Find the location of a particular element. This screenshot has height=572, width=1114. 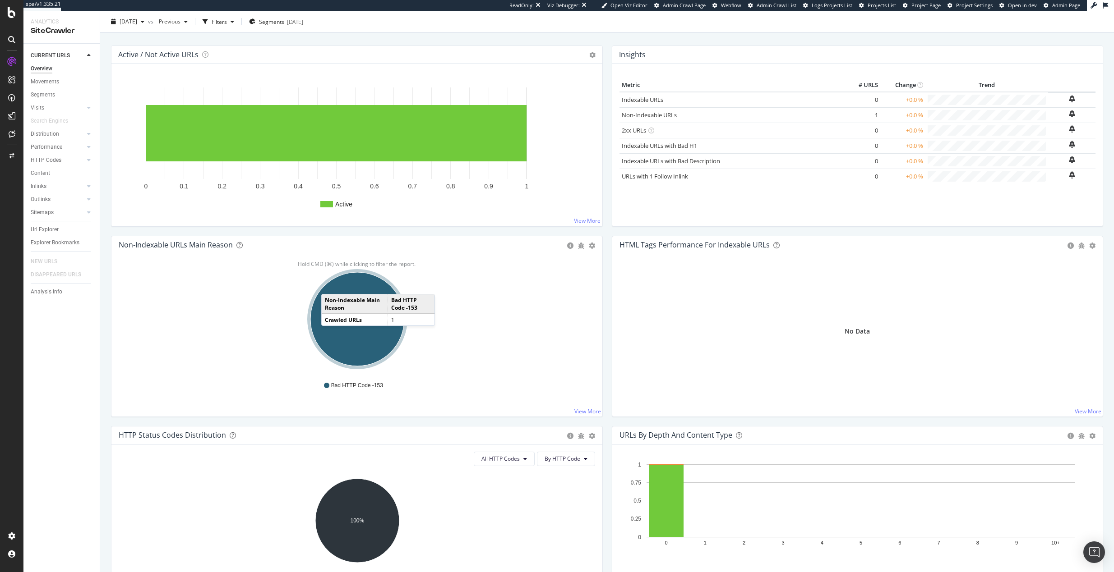

a: Admin Page is located at coordinates (1061, 5).